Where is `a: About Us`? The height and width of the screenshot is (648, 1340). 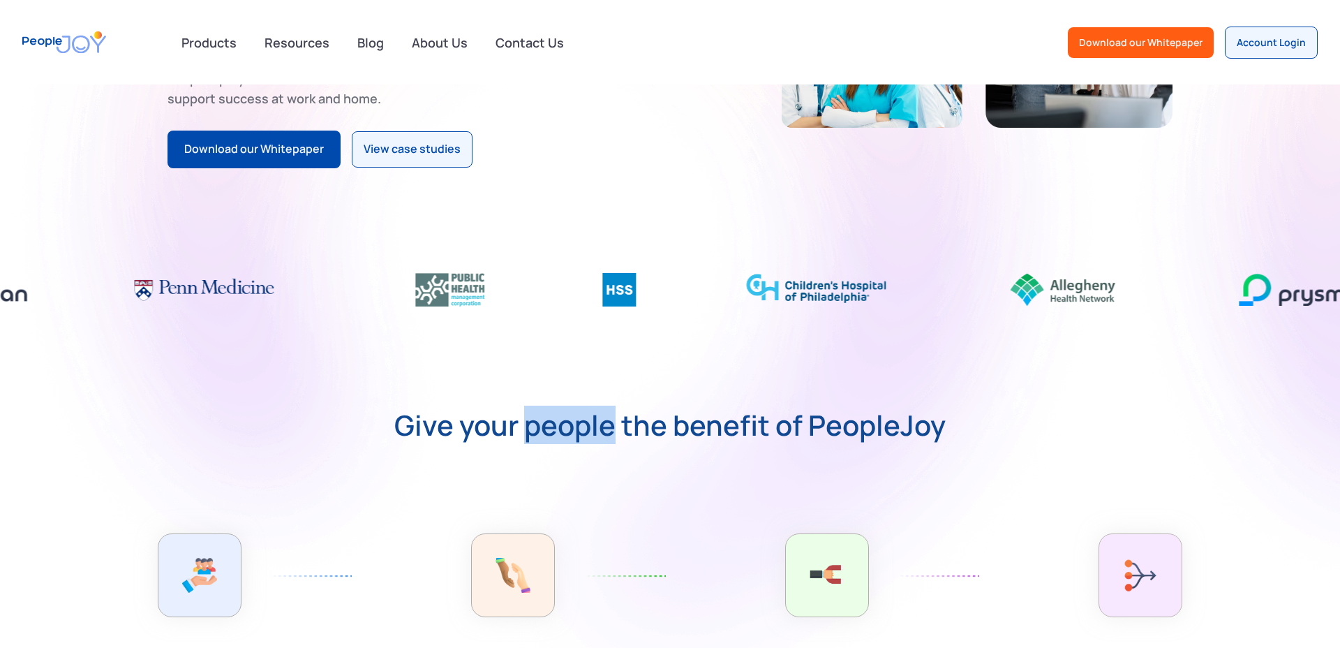
a: About Us is located at coordinates (440, 43).